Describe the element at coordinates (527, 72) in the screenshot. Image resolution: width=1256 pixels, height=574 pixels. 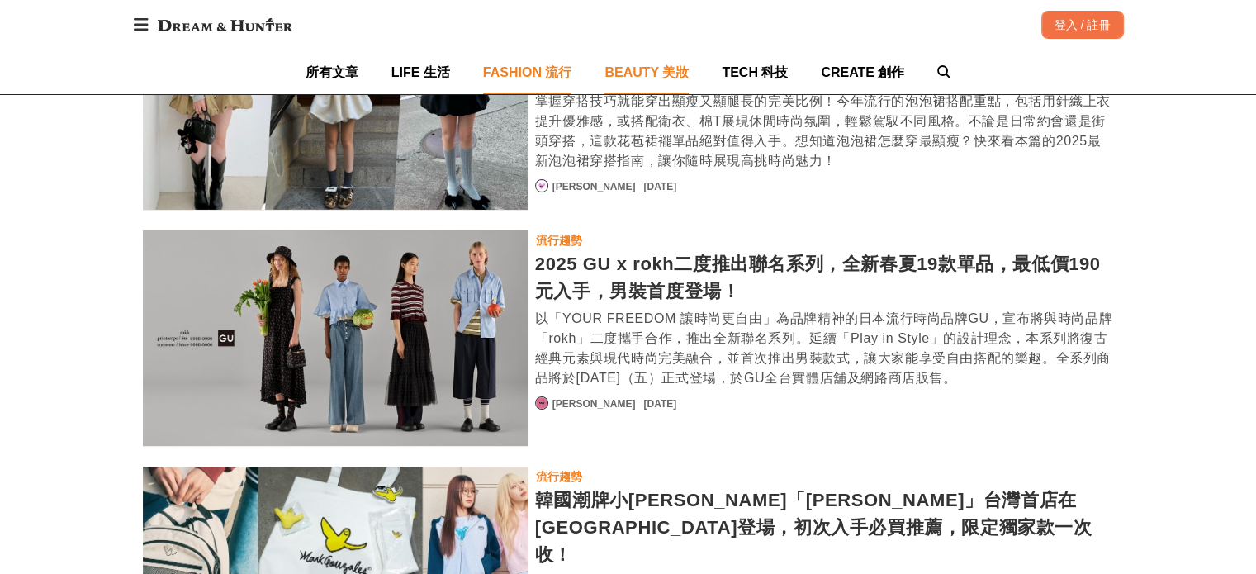
I see `span: FASHION 流行` at that location.